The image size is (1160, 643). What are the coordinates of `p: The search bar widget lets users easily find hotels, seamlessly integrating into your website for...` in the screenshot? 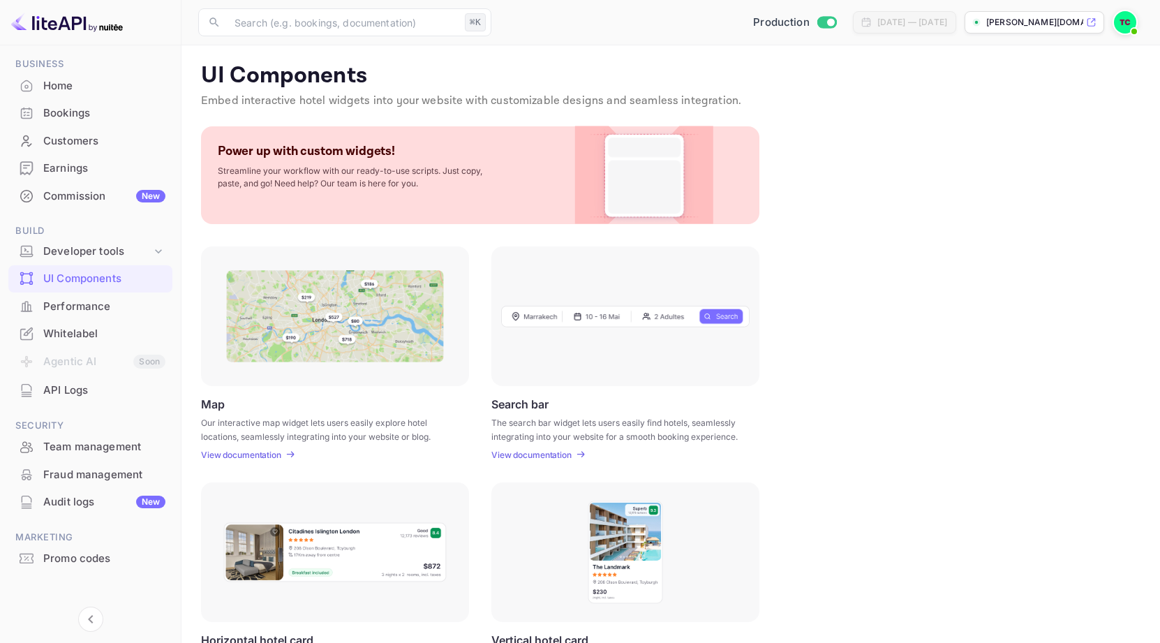 It's located at (616, 428).